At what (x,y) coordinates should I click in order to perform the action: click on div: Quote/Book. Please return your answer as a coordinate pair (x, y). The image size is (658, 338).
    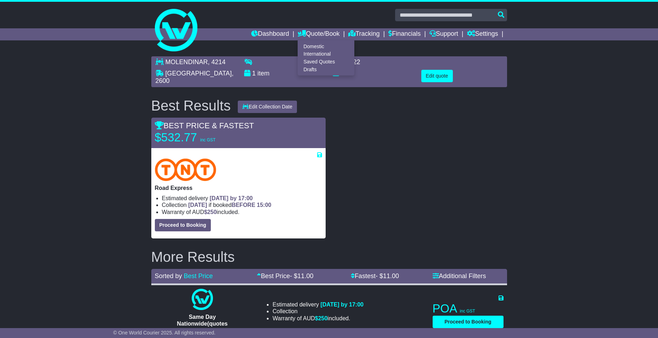
    Looking at the image, I should click on (326, 58).